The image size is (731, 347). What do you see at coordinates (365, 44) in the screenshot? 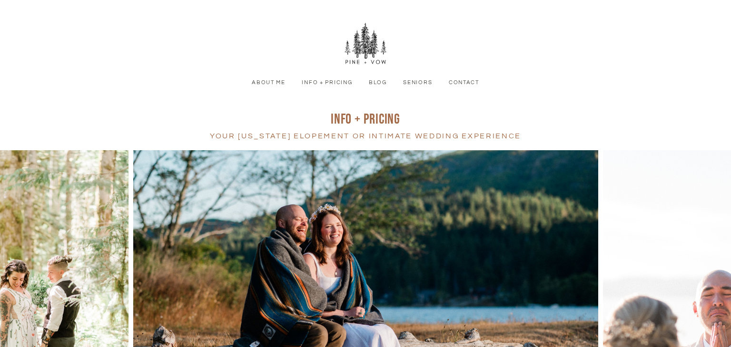
I see `img: Pine + Vow` at bounding box center [365, 44].